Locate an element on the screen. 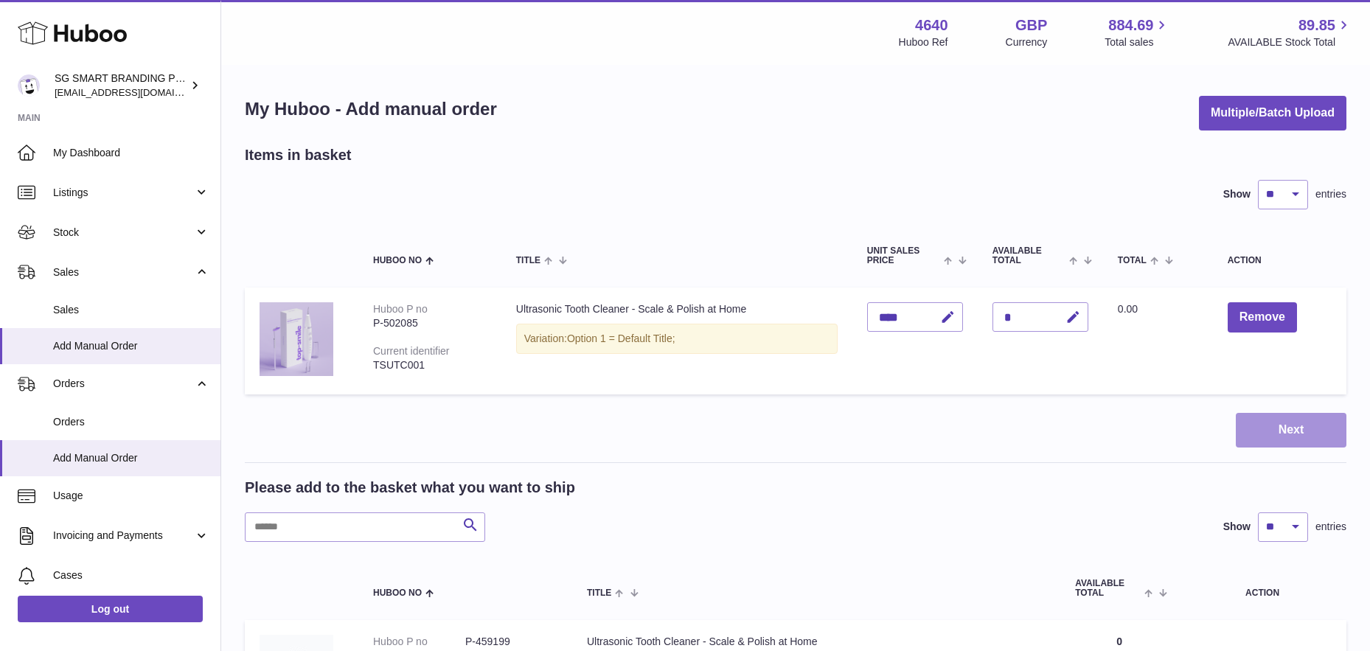 Image resolution: width=1370 pixels, height=651 pixels. h1: My Huboo - Add manual order is located at coordinates (371, 109).